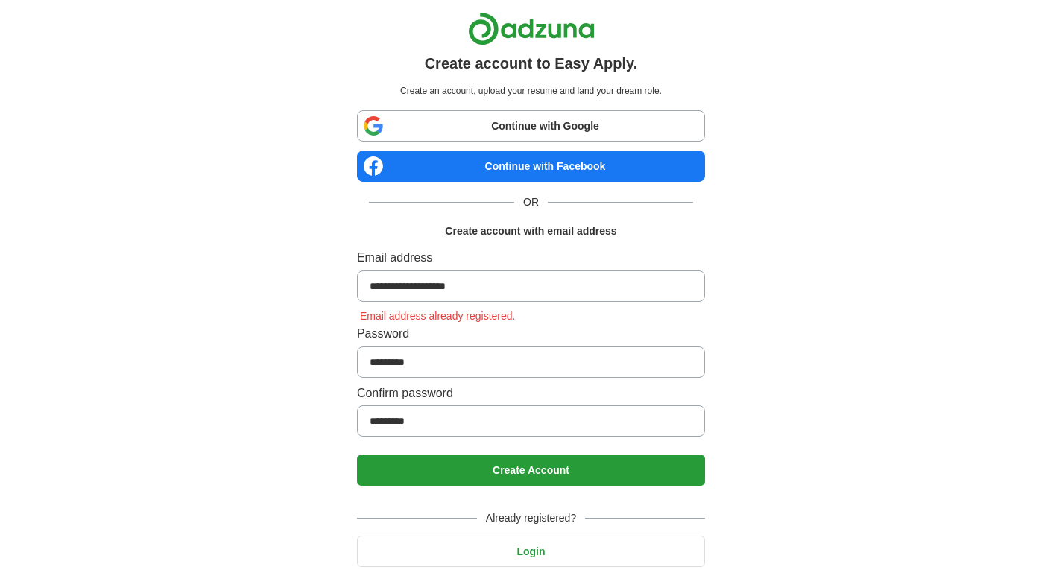 This screenshot has width=1062, height=570. I want to click on p: Create an account, upload your resume and land your dream role., so click(531, 91).